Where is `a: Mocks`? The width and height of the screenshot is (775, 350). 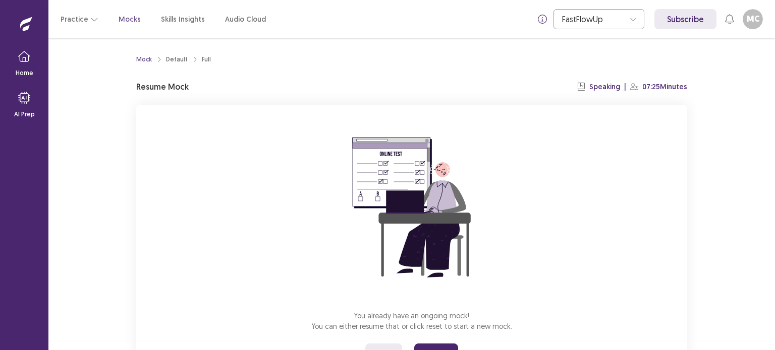
a: Mocks is located at coordinates (130, 19).